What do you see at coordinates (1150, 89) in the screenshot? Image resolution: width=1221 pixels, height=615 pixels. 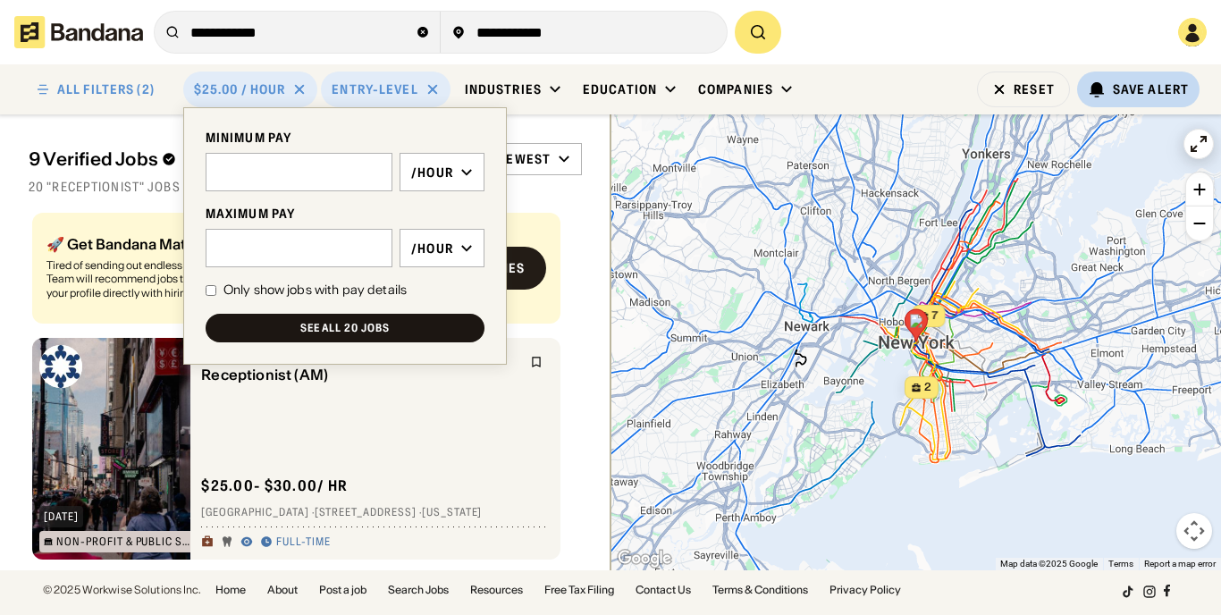 I see `div: Save Alert` at bounding box center [1150, 89].